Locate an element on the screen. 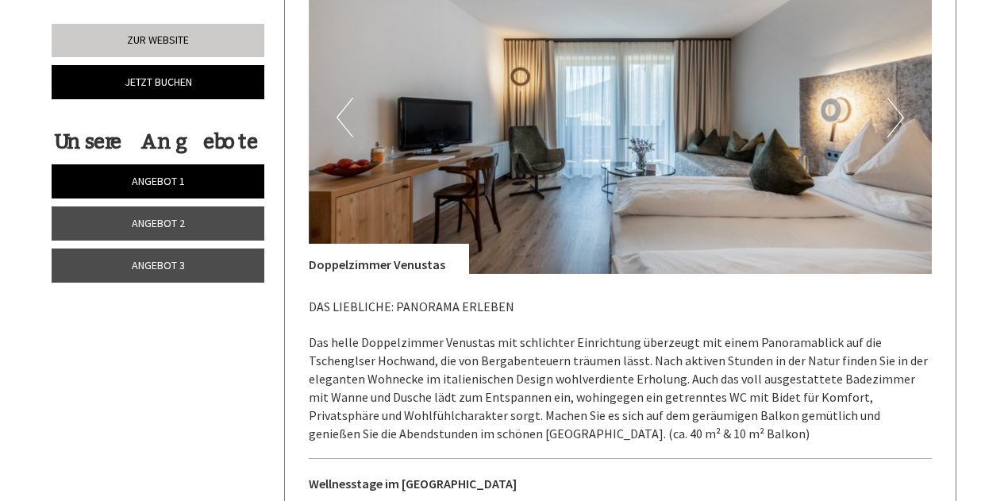 The image size is (1008, 501). button: Previous is located at coordinates (345, 117).